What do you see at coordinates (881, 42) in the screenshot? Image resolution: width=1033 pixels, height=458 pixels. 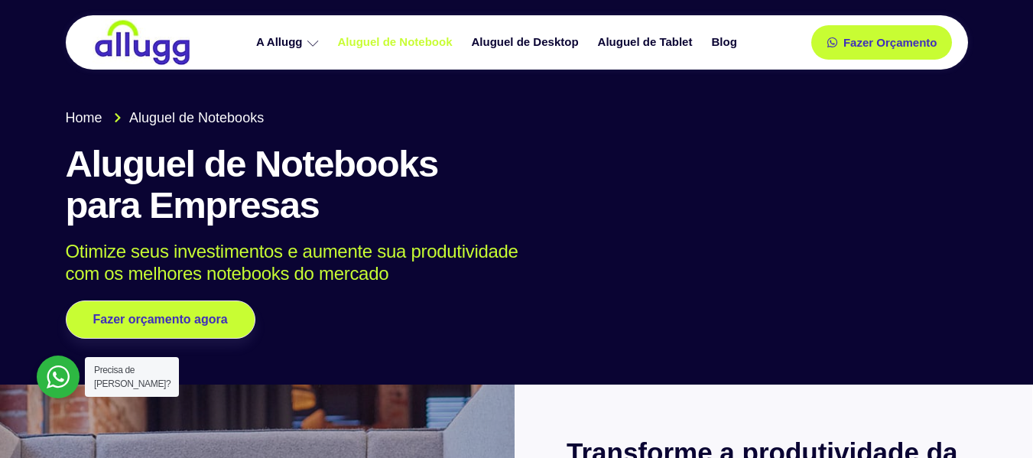 I see `a: Fazer Orçamento` at bounding box center [881, 42].